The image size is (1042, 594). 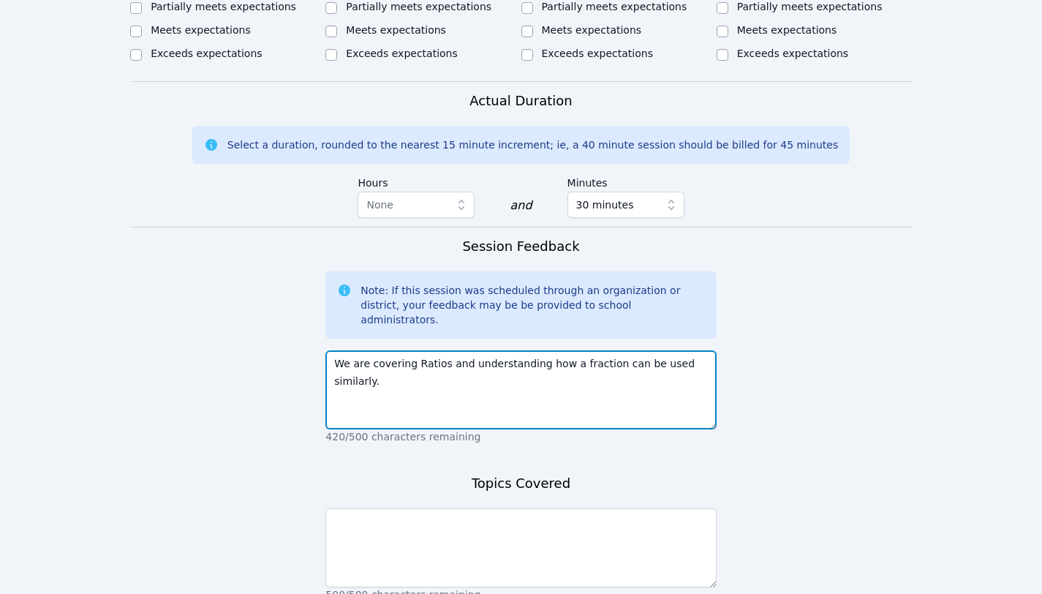 What do you see at coordinates (532, 145) in the screenshot?
I see `div: Select a duration, rounded to the nearest 15 minute increment; ie, a 40 minute session should be ...` at bounding box center [532, 145].